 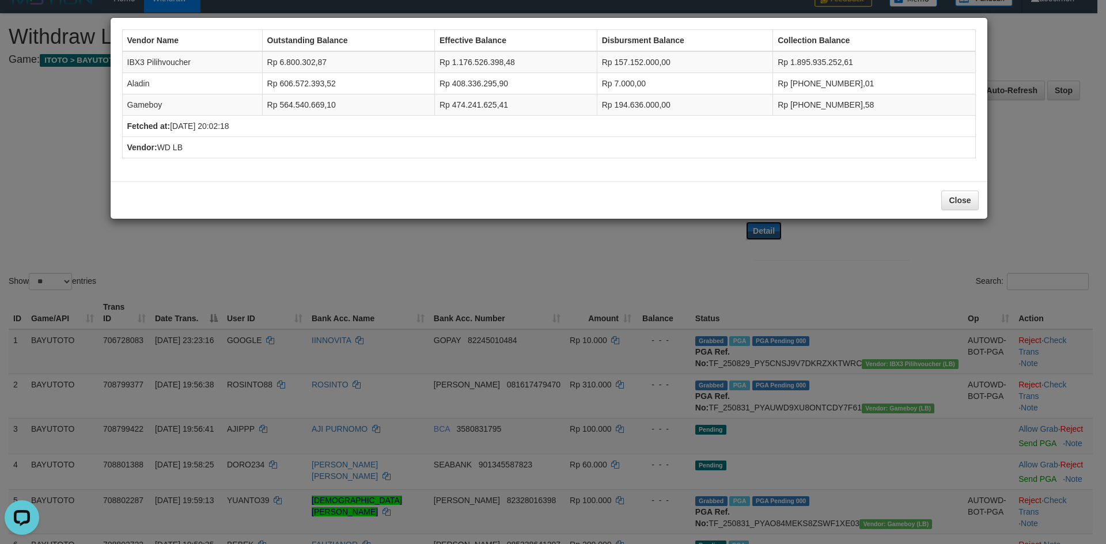 What do you see at coordinates (348, 41) in the screenshot?
I see `th: Outstanding Balance` at bounding box center [348, 41].